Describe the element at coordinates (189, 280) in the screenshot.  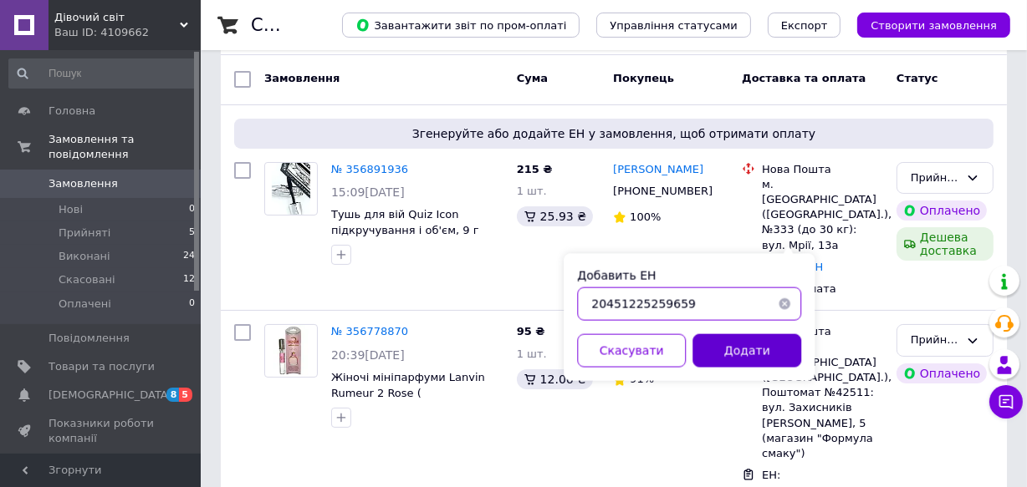
I see `span: 12` at that location.